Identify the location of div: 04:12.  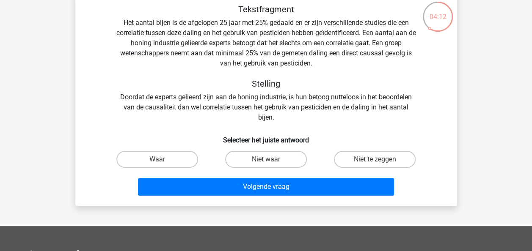
(437, 11).